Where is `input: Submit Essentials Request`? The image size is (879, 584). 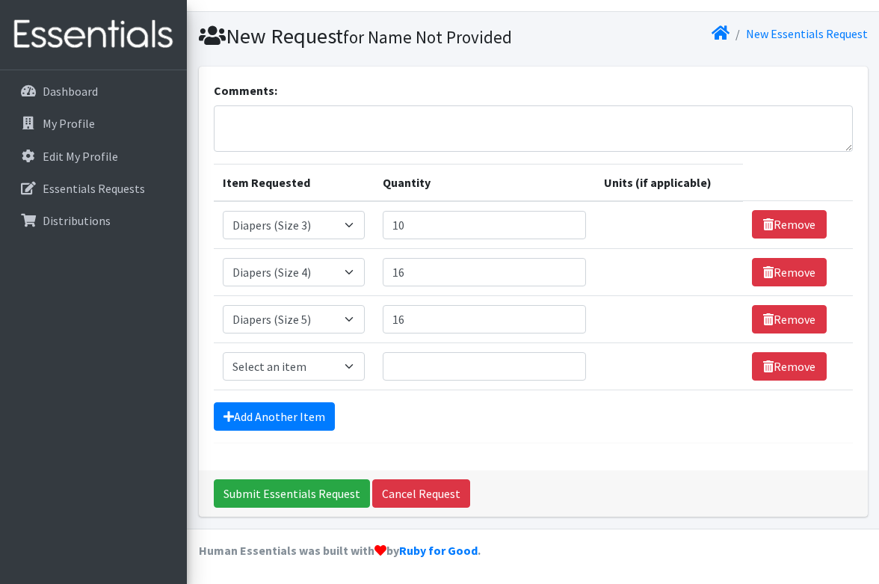
input: Submit Essentials Request is located at coordinates (292, 493).